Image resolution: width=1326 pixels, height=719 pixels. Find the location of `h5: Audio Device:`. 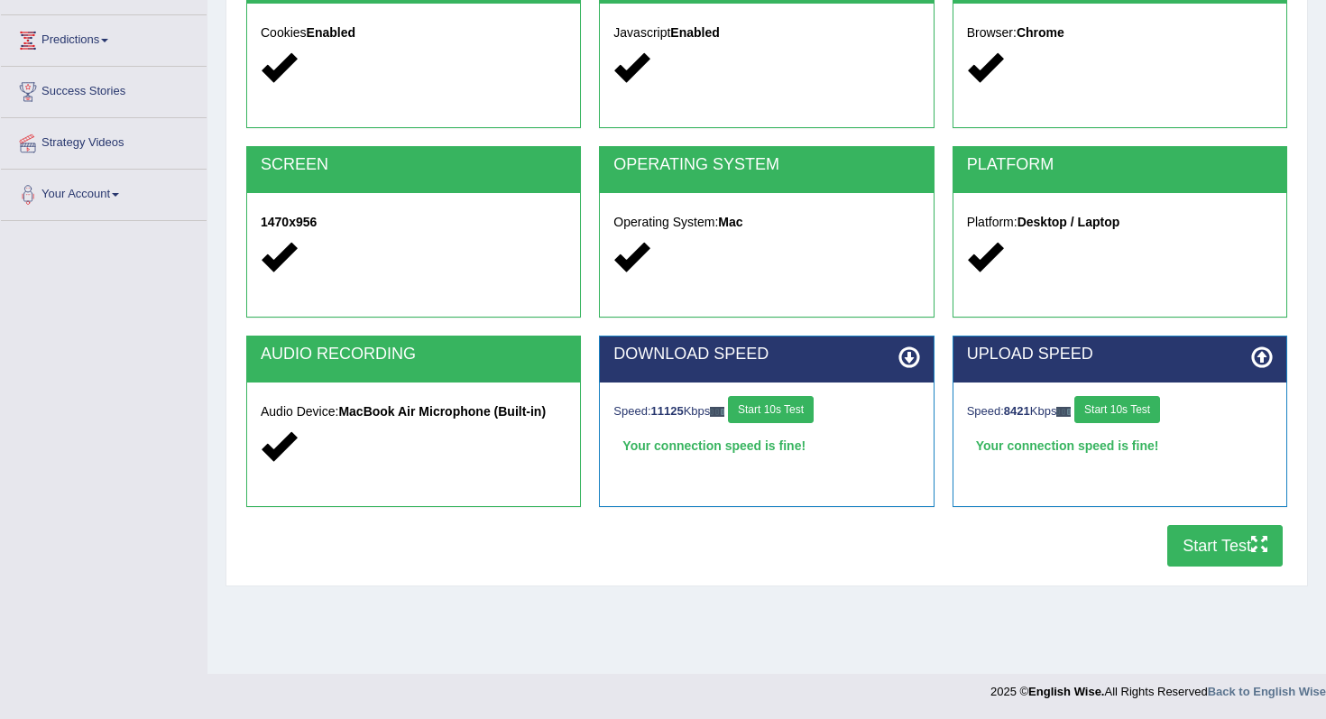

h5: Audio Device: is located at coordinates (413, 411).